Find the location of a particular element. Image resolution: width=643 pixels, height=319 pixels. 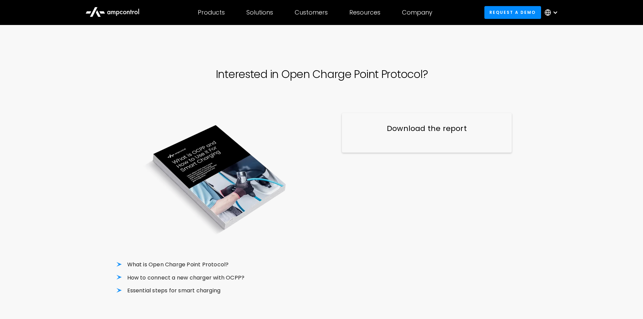

div: Solutions is located at coordinates (260, 12).